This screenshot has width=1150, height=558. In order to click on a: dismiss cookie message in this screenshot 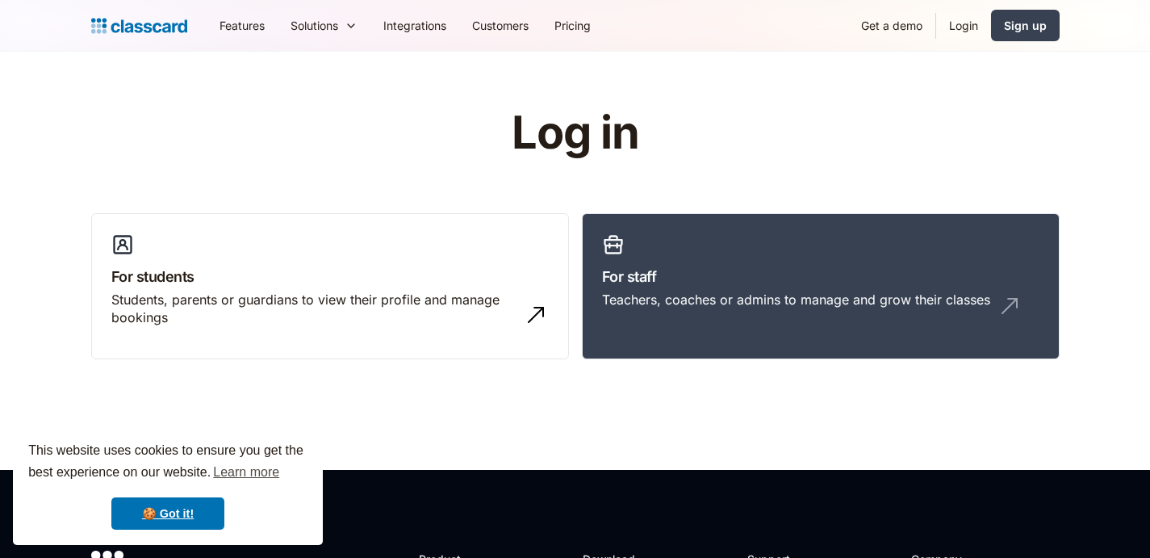, I will do `click(168, 513)`.